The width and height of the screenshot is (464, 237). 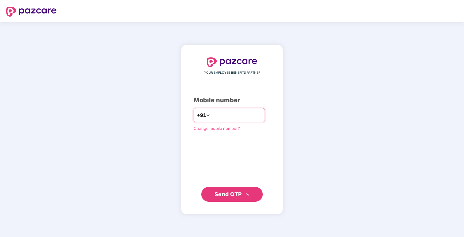 I want to click on span: double-right, so click(x=247, y=195).